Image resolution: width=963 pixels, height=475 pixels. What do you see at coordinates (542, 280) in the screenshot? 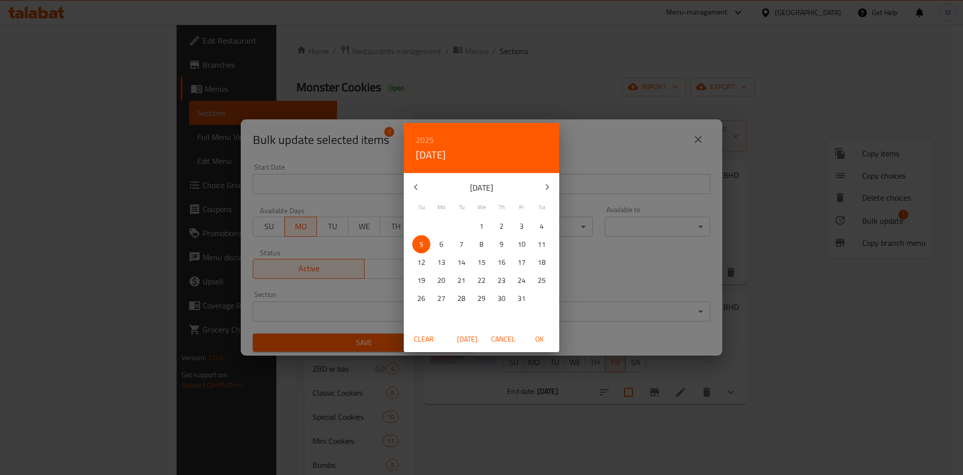
I see `button: 25` at bounding box center [542, 280].